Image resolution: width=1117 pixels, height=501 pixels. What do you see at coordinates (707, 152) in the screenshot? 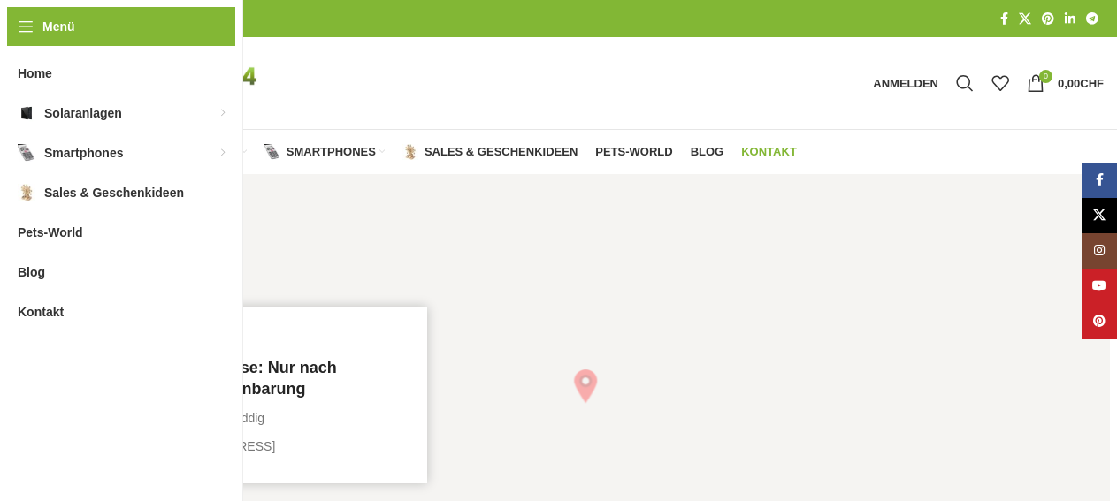
I see `a: Blog` at bounding box center [707, 152].